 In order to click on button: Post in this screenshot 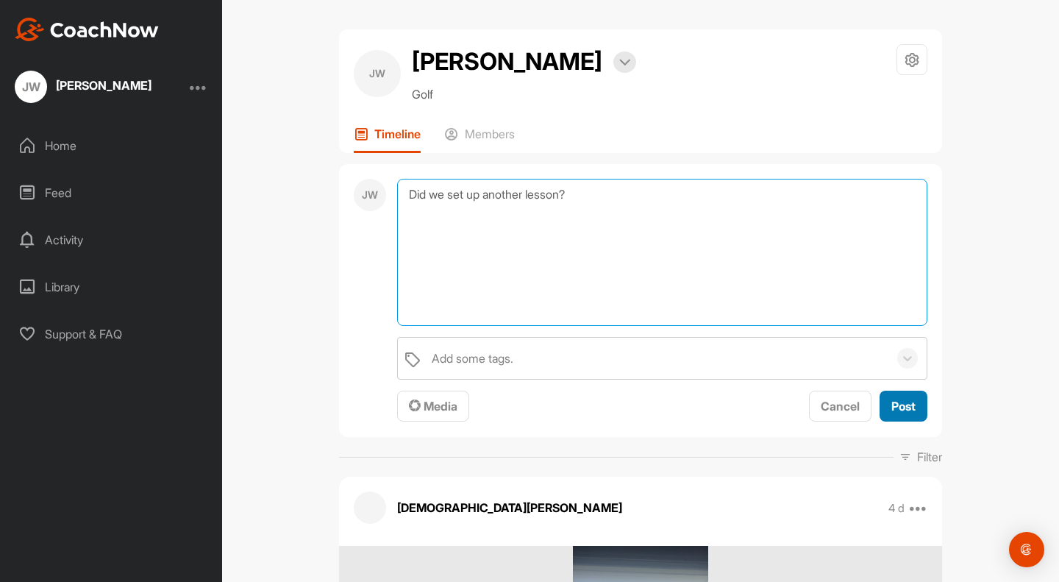, I will do `click(903, 406)`.